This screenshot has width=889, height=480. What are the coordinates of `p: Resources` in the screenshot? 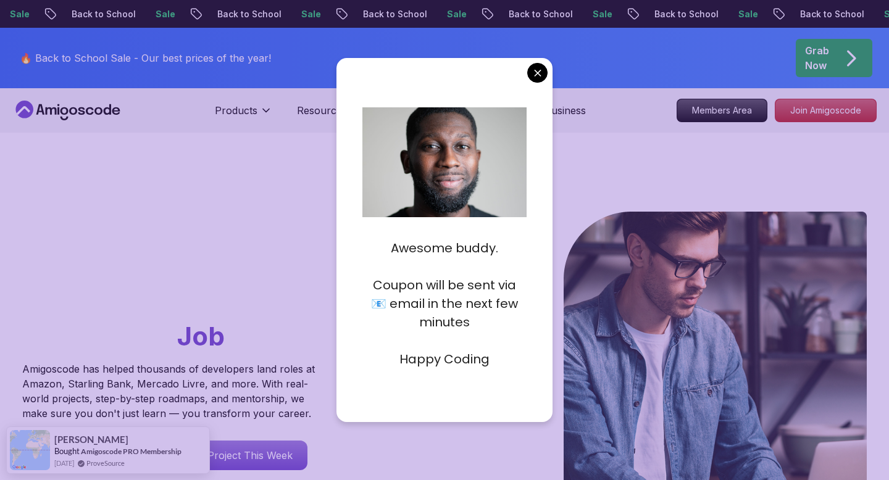 It's located at (322, 110).